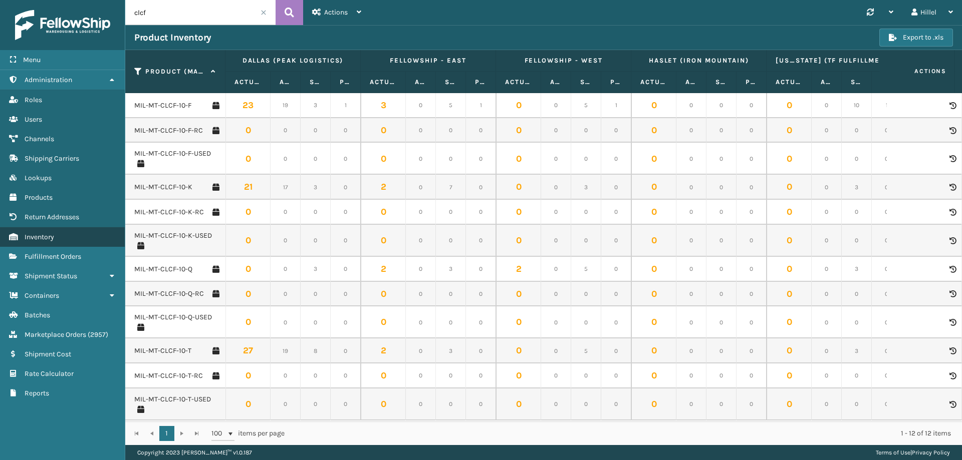 Image resolution: width=962 pixels, height=460 pixels. Describe the element at coordinates (451, 187) in the screenshot. I see `td: 7` at that location.